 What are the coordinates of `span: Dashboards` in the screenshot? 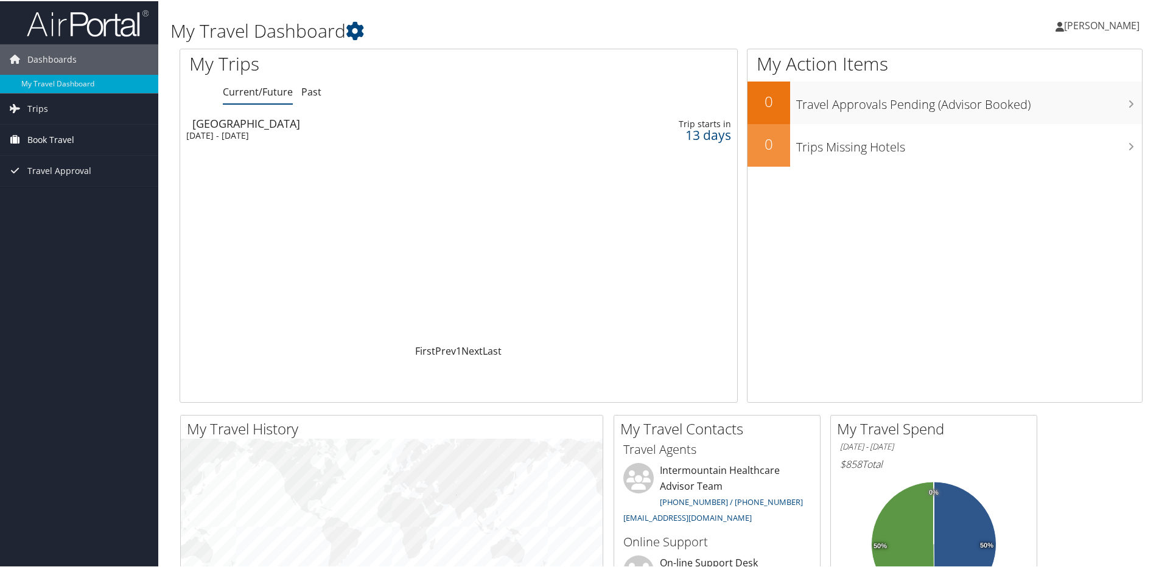 It's located at (52, 58).